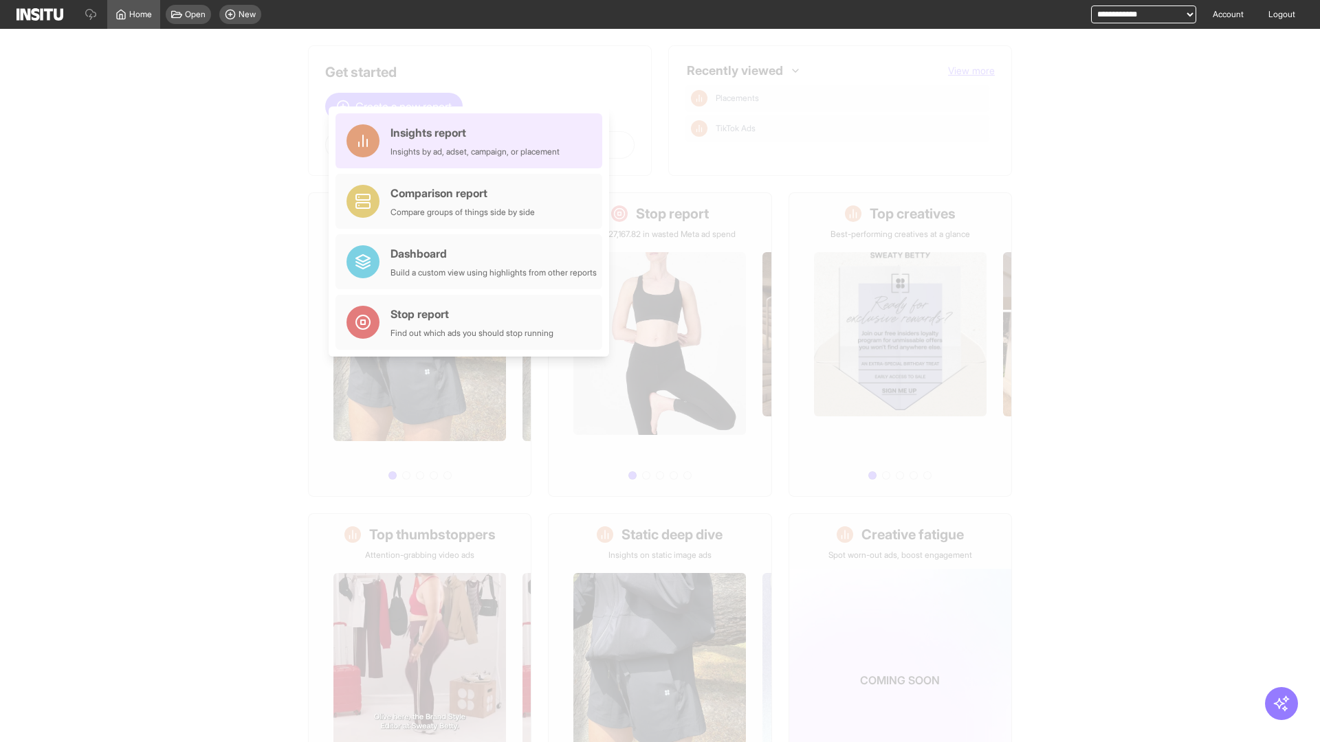  I want to click on span: New, so click(247, 14).